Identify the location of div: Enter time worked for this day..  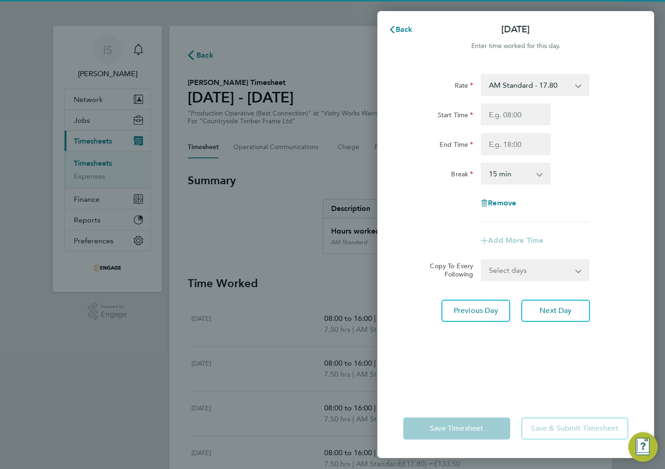
(516, 46).